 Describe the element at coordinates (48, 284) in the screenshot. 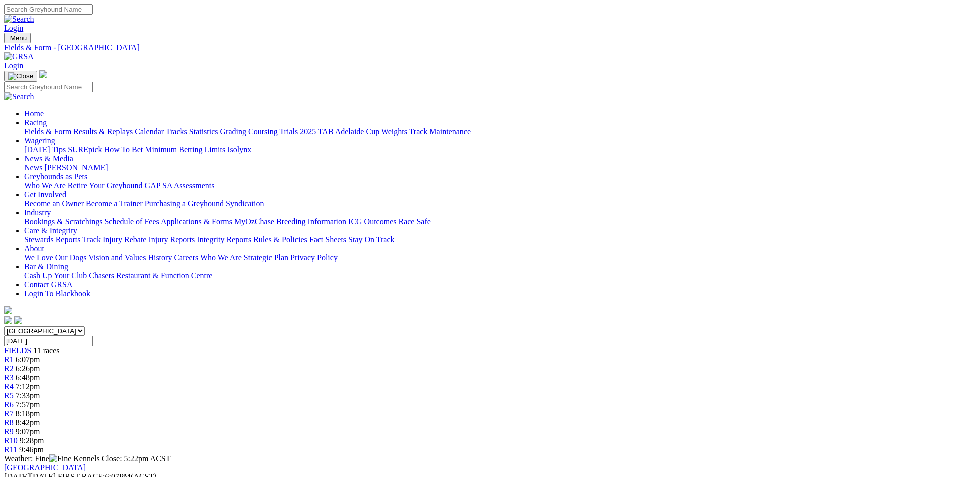

I see `a: Contact GRSA` at that location.